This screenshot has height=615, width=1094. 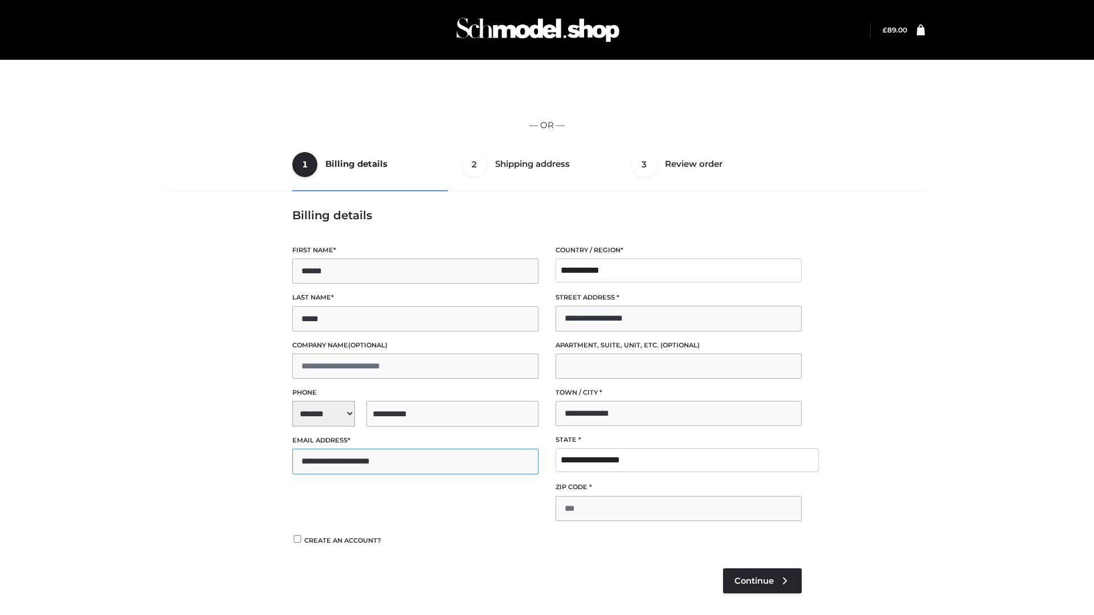 What do you see at coordinates (342, 541) in the screenshot?
I see `span: Create an account?` at bounding box center [342, 541].